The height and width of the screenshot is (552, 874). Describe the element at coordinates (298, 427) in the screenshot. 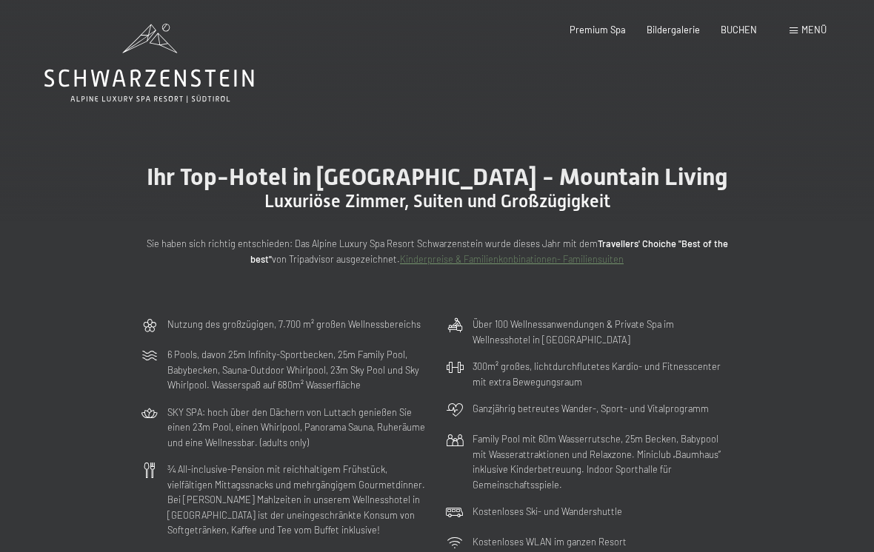

I see `p: SKY SPA: hoch über den Dächern von Luttach genießen Sie einen 23m Pool, einen Whirlpool, Panorama...` at that location.